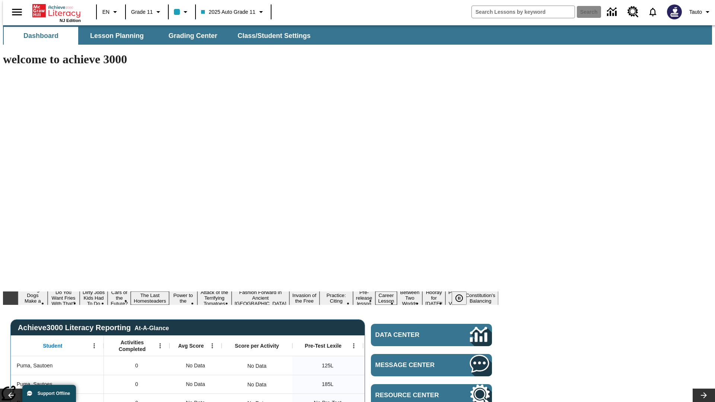 The image size is (715, 402). I want to click on button: Slide 6 Solar Power to the People, so click(183, 298).